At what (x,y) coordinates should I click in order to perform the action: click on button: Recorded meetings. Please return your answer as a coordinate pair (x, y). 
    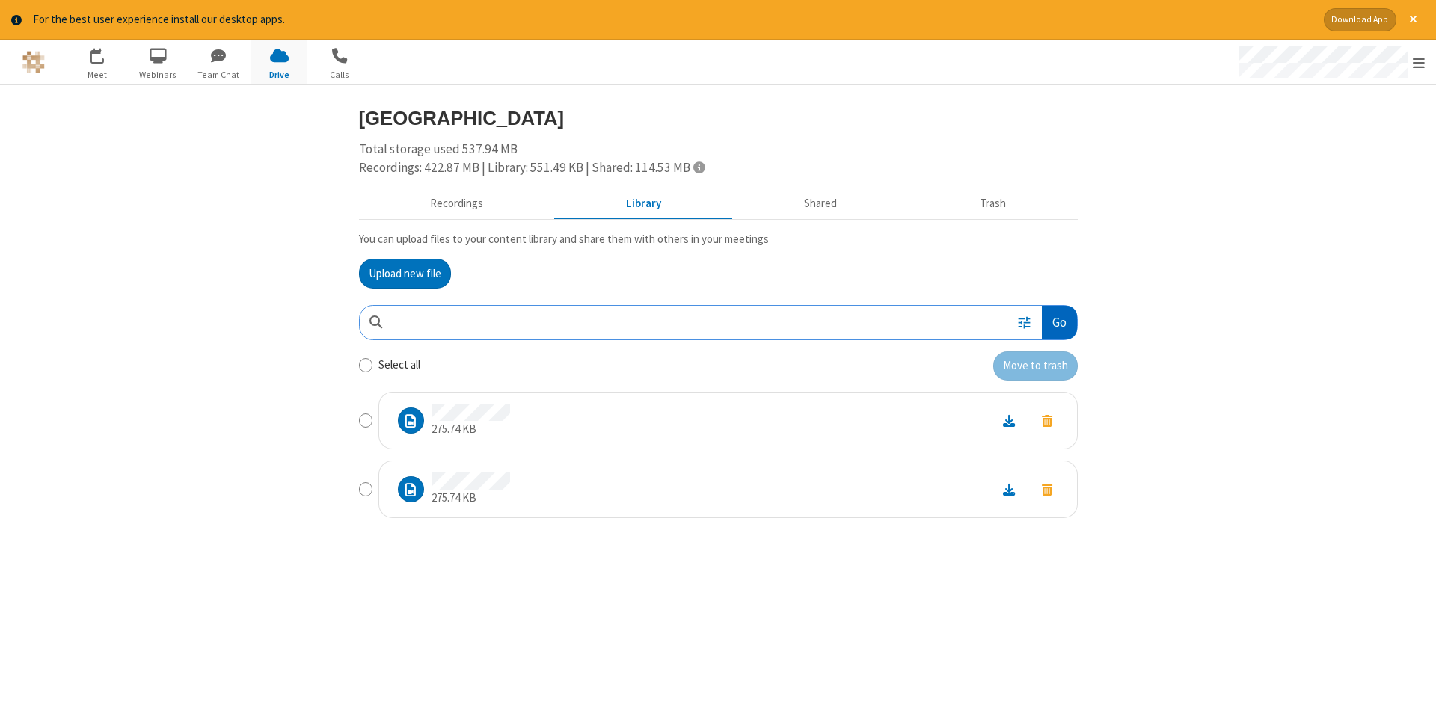
    Looking at the image, I should click on (457, 203).